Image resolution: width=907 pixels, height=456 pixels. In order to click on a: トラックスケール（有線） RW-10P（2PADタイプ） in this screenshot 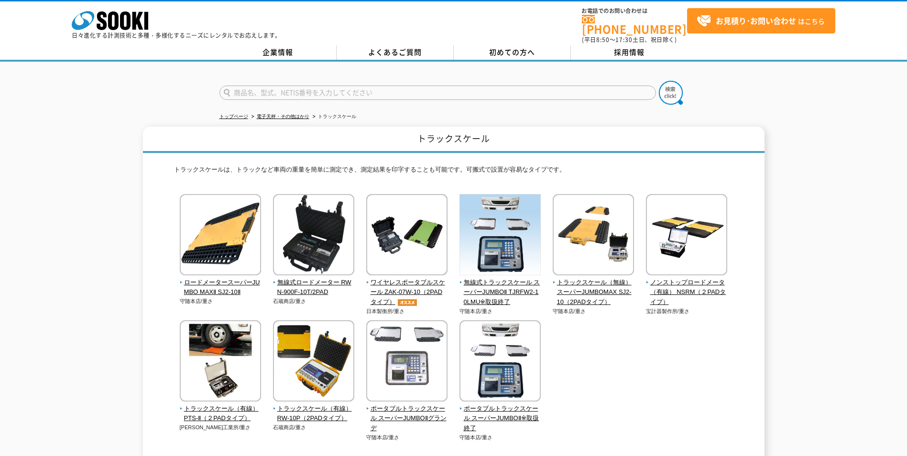, I will do `click(314, 409)`.